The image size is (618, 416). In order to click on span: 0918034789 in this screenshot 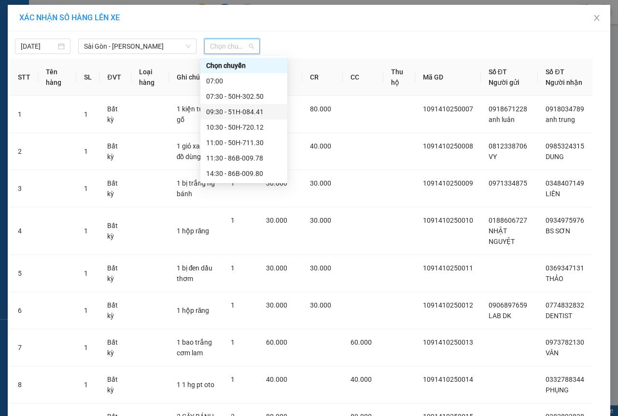, I will do `click(565, 109)`.